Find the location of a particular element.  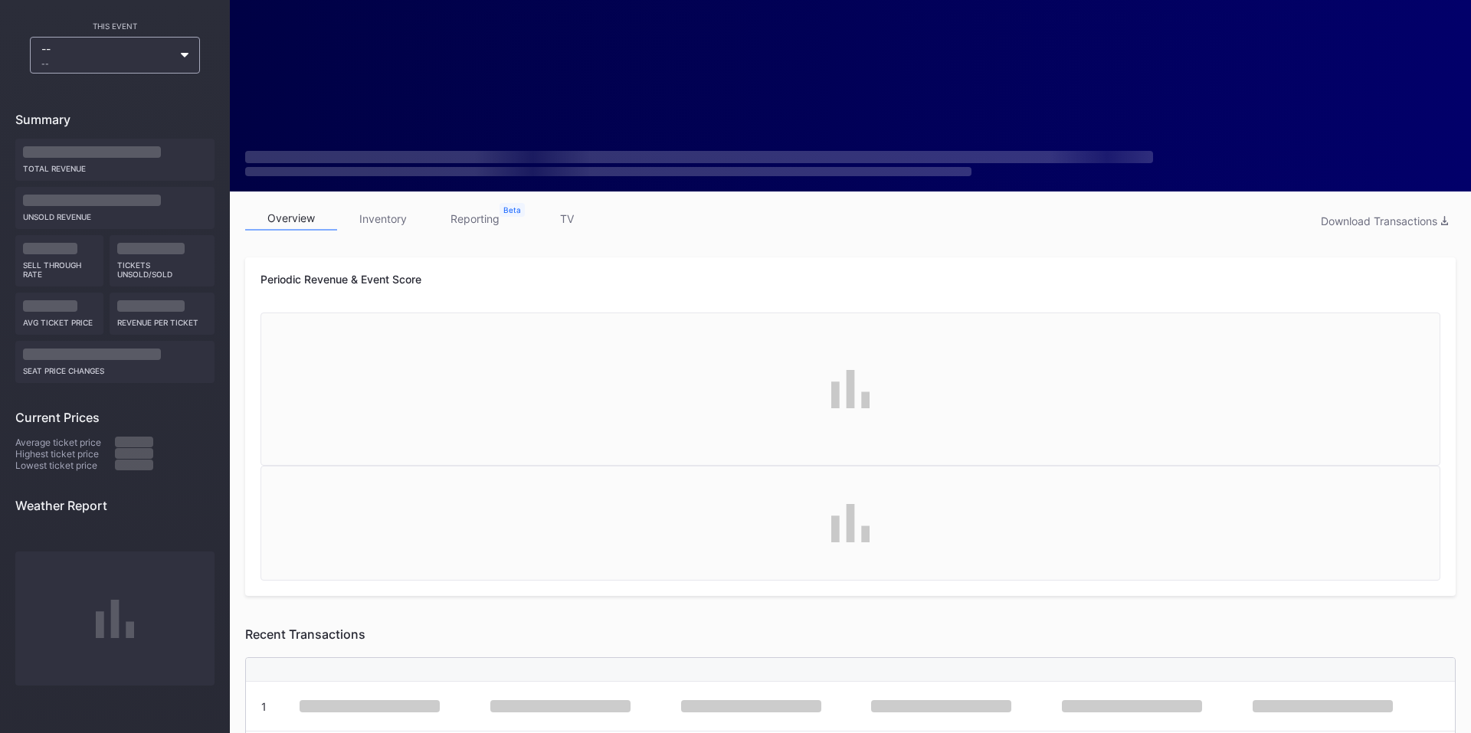

a: reporting is located at coordinates (475, 218).